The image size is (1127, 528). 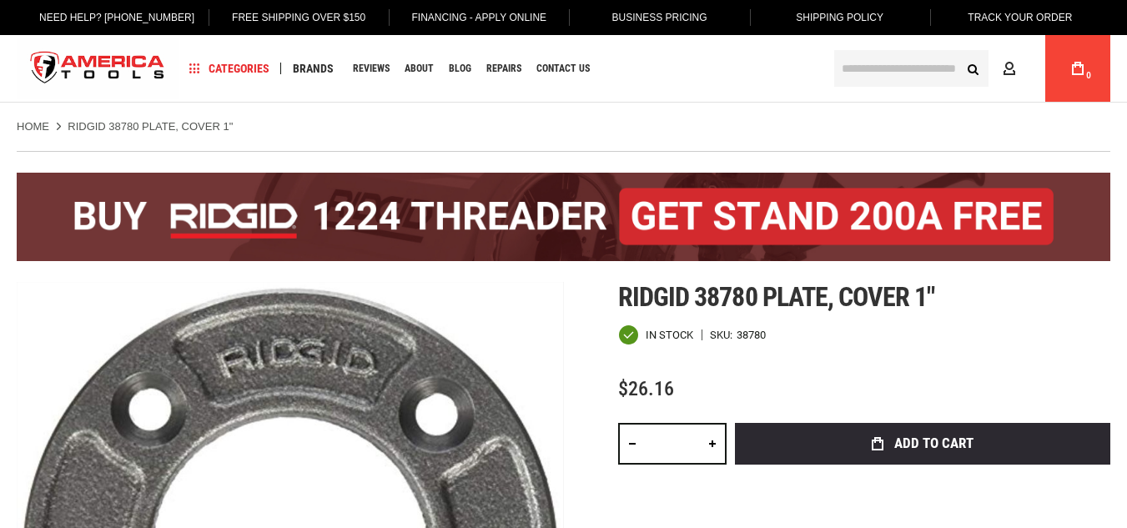 I want to click on a: About, so click(x=419, y=68).